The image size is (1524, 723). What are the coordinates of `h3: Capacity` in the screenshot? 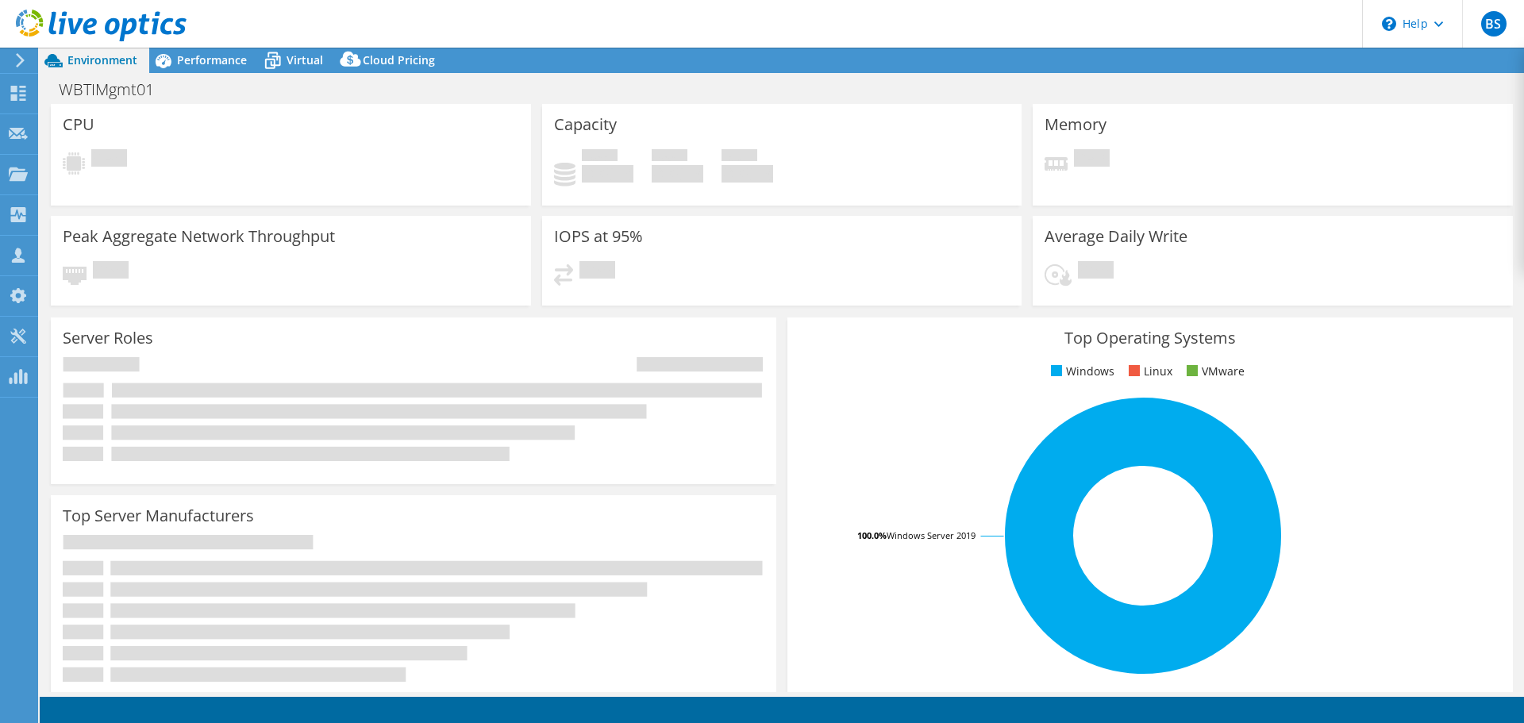 It's located at (585, 125).